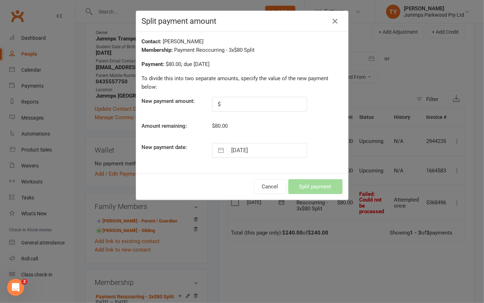  I want to click on strong: Payment:, so click(153, 64).